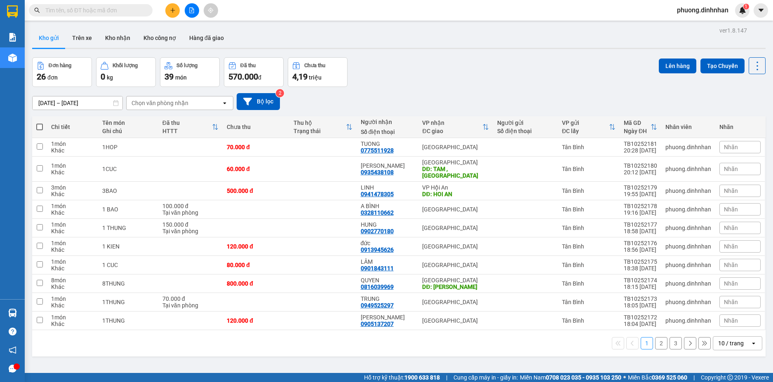  Describe the element at coordinates (761, 10) in the screenshot. I see `button: caret-down` at that location.